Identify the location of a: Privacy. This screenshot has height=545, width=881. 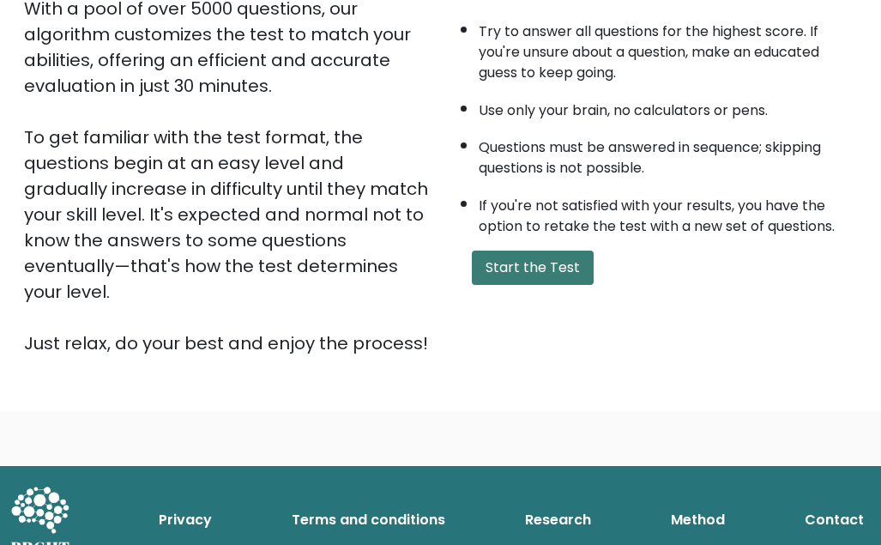
(185, 520).